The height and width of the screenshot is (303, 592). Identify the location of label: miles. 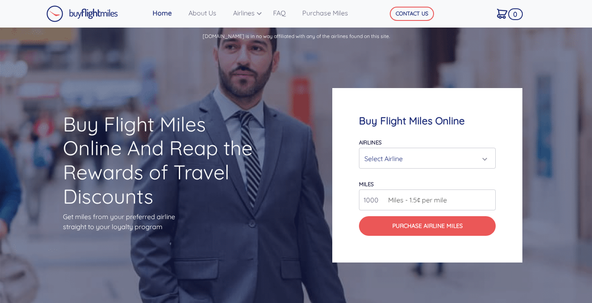
(366, 184).